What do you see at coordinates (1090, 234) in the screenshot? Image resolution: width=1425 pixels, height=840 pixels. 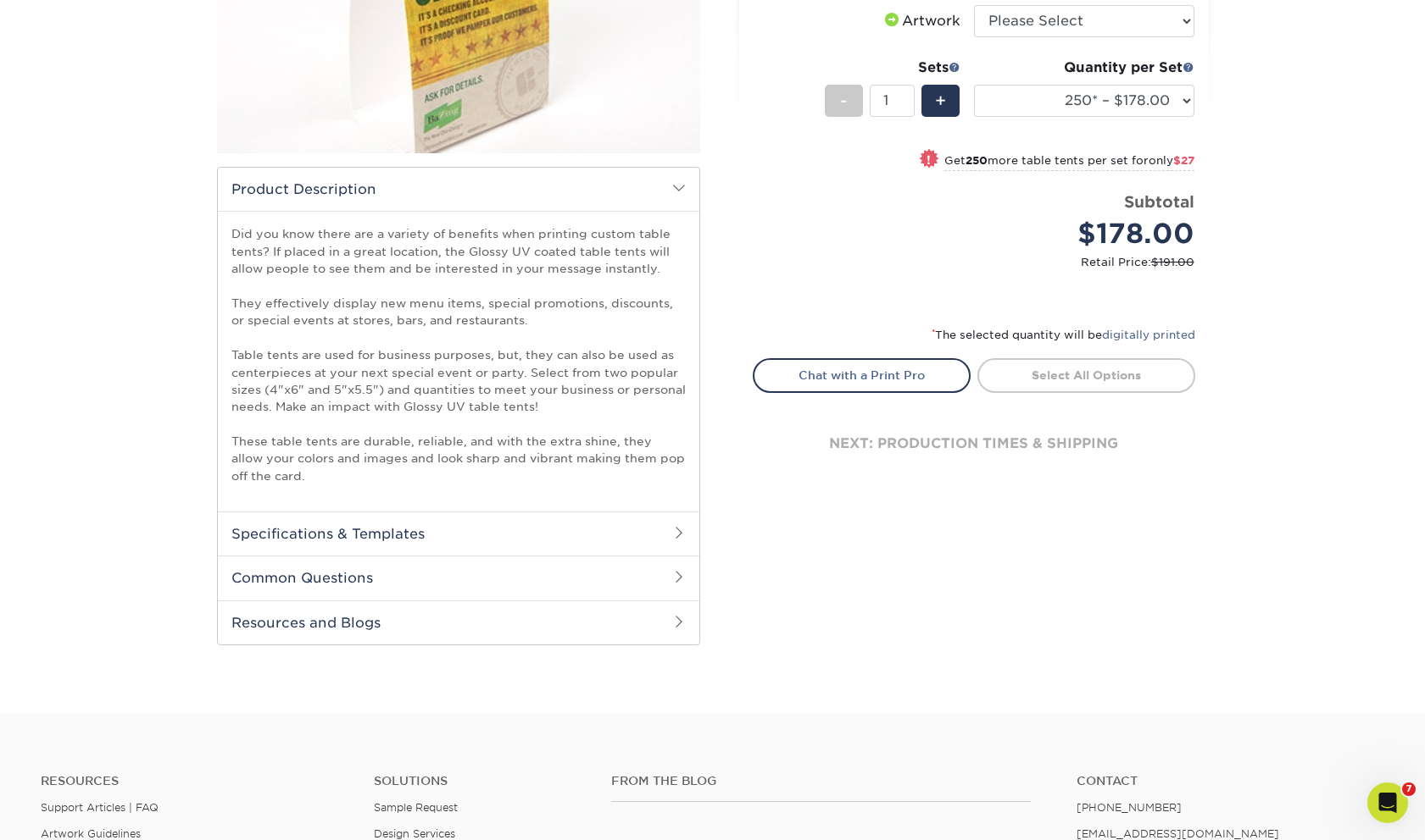 I see `div: $178.00` at bounding box center [1090, 234].